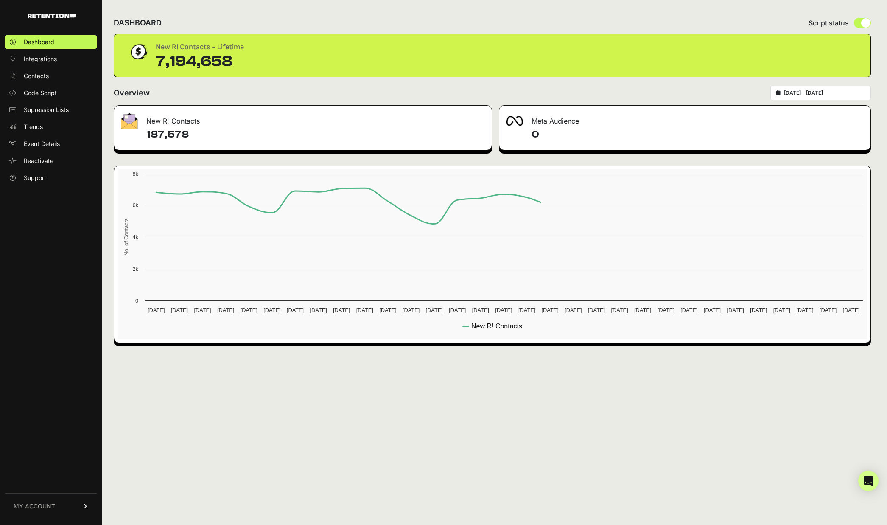 This screenshot has height=525, width=887. What do you see at coordinates (137, 300) in the screenshot?
I see `text: 0` at bounding box center [137, 300].